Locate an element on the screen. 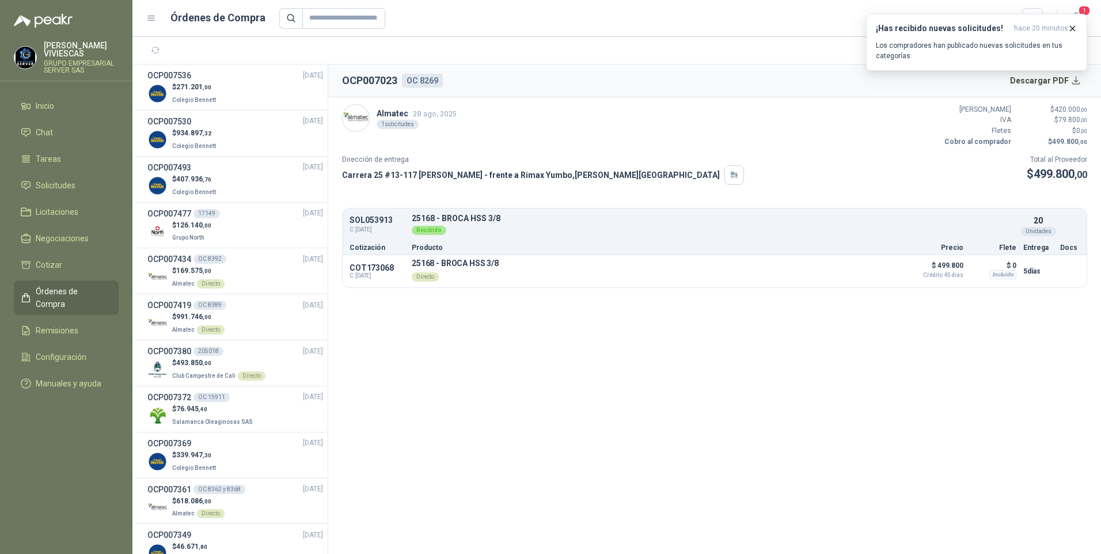 Image resolution: width=1101 pixels, height=554 pixels. p: 20 is located at coordinates (1038, 221).